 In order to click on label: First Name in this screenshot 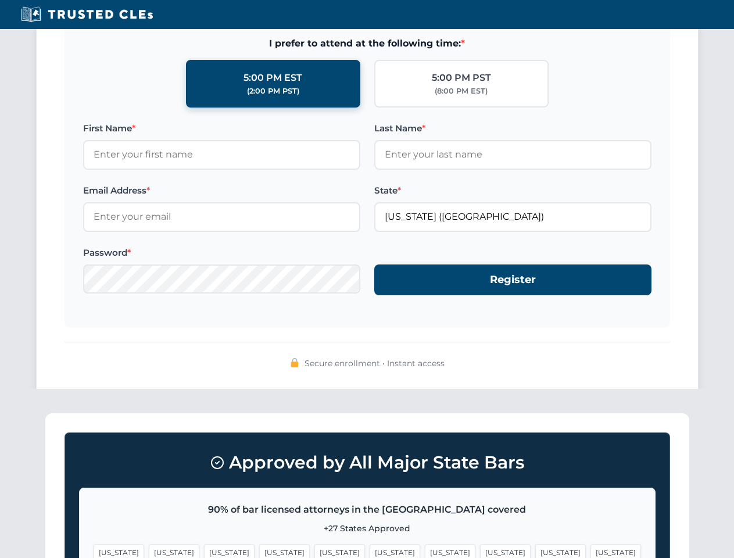, I will do `click(221, 128)`.